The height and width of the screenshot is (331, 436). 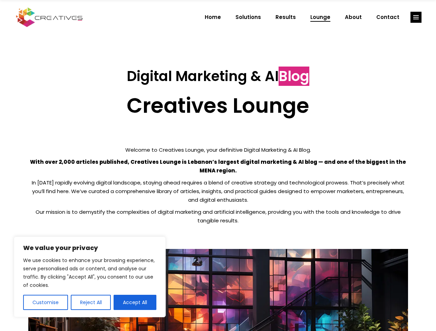 What do you see at coordinates (90, 277) in the screenshot?
I see `div: We value your privacy` at bounding box center [90, 277].